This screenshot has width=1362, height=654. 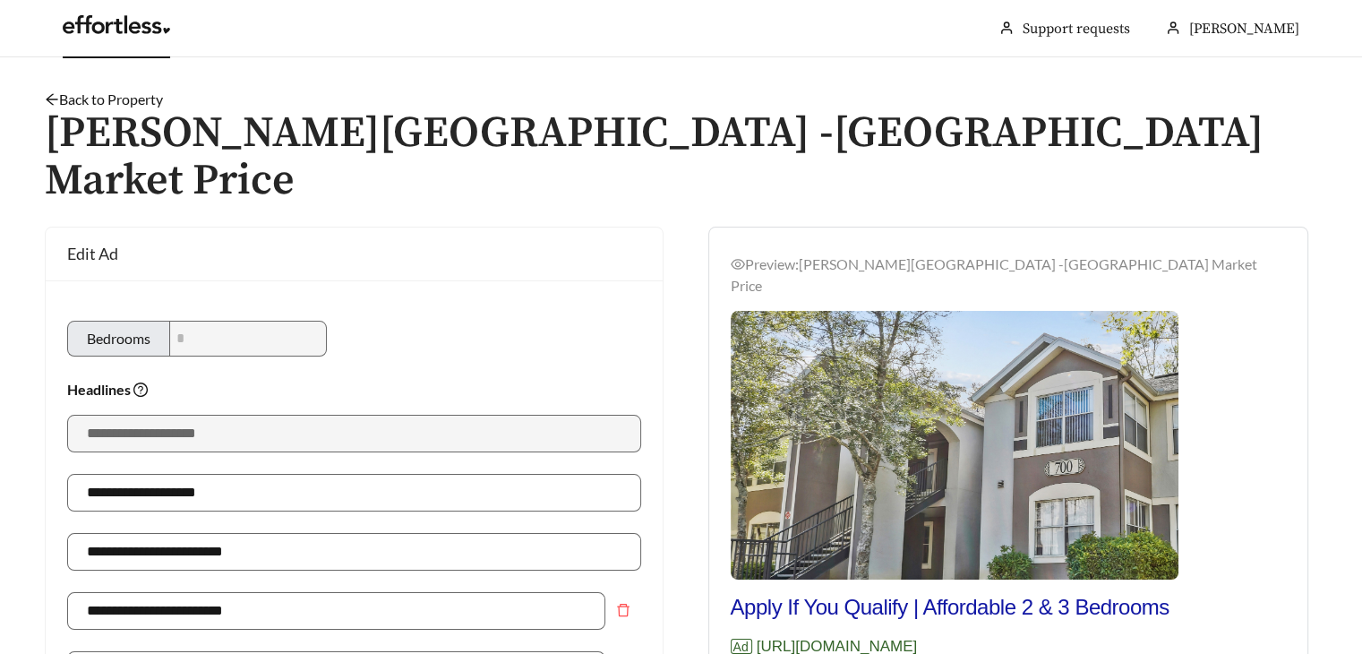 What do you see at coordinates (354, 253) in the screenshot?
I see `div: Edit Ad` at bounding box center [354, 253].